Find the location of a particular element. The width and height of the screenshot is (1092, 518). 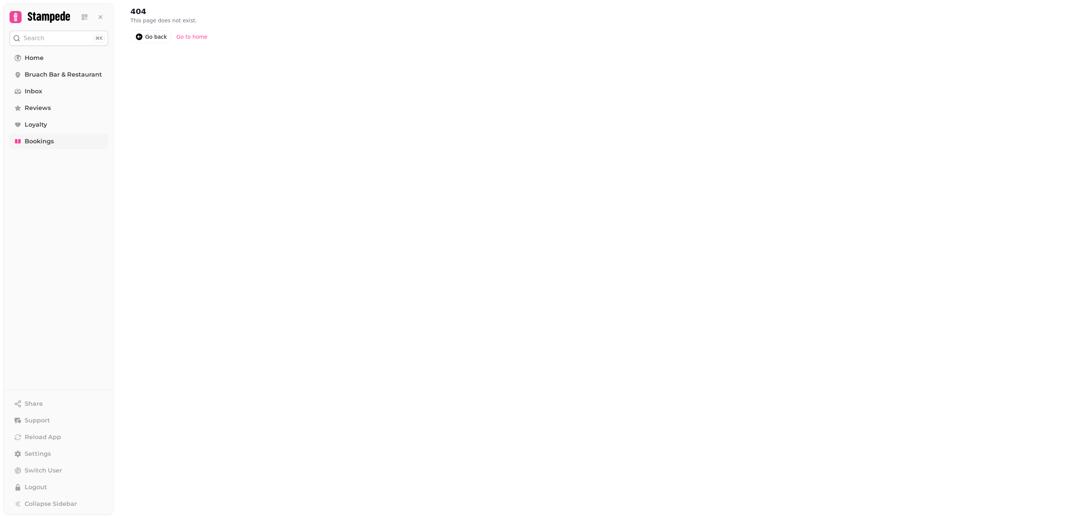

p: Search is located at coordinates (34, 38).